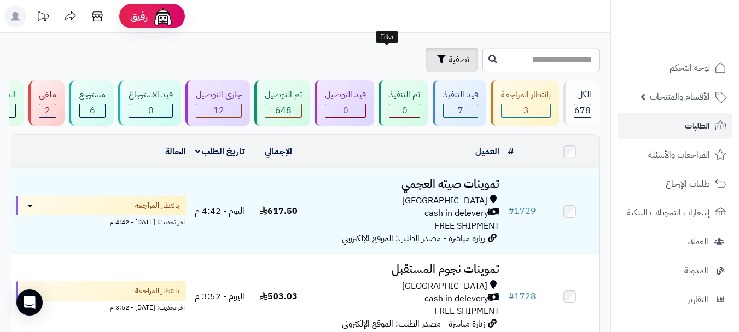 This screenshot has height=332, width=739. What do you see at coordinates (92, 95) in the screenshot?
I see `div: مسترجع` at bounding box center [92, 95].